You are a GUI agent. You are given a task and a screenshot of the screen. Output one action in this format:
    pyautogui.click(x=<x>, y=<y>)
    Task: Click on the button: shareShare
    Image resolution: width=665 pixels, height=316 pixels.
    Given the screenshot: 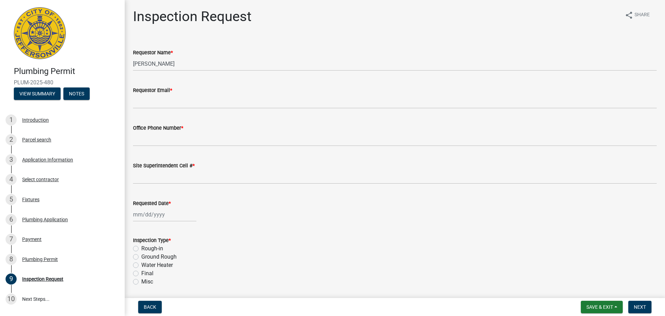 What is the action you would take?
    pyautogui.click(x=637, y=15)
    